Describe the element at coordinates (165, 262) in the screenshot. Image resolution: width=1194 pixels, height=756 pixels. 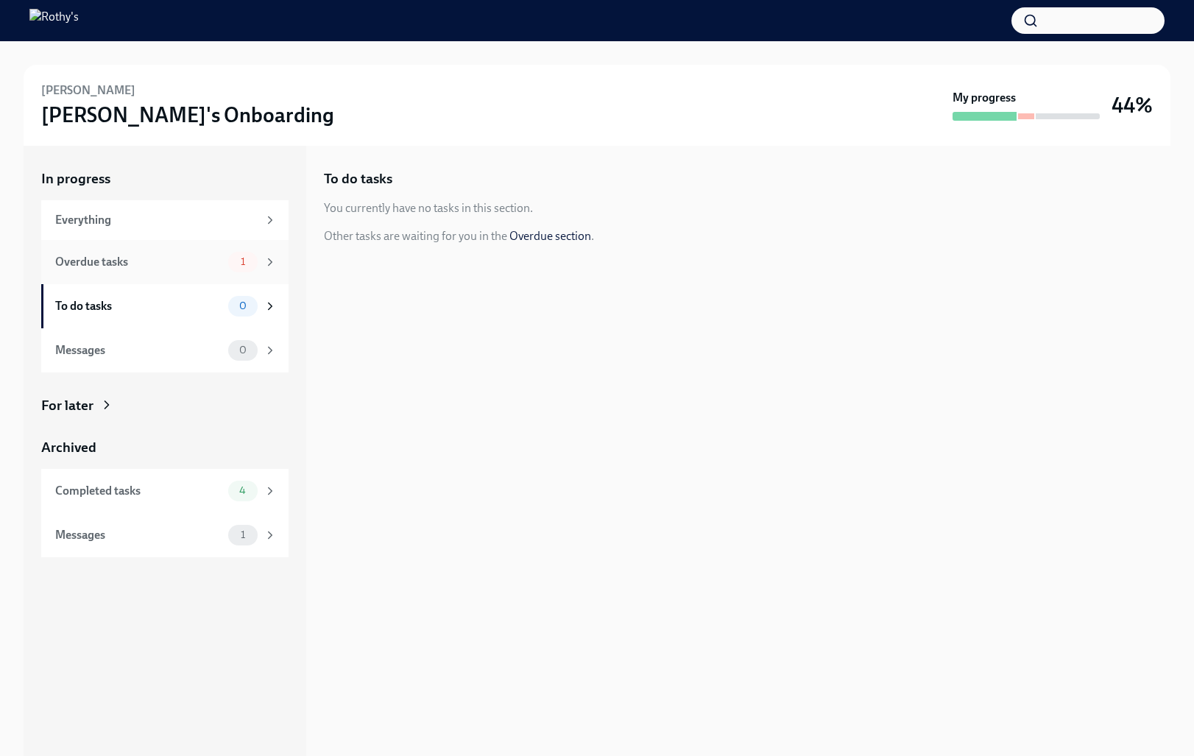
I see `a: Overdue tasks1` at that location.